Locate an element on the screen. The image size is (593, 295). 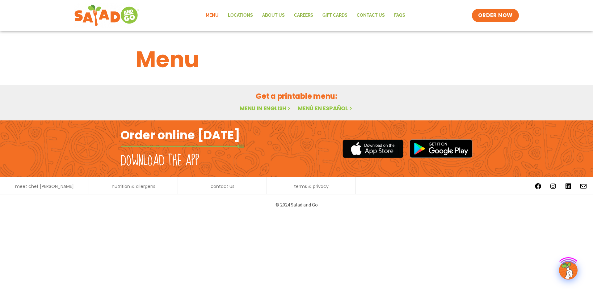
span: contact us is located at coordinates (223, 186).